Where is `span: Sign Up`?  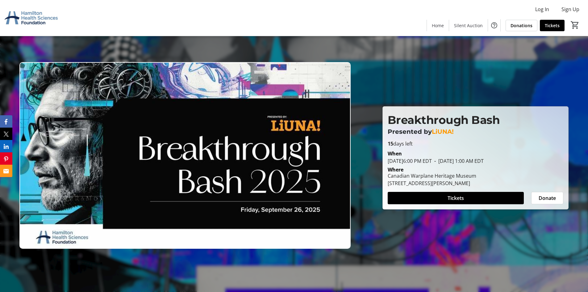 span: Sign Up is located at coordinates (571, 9).